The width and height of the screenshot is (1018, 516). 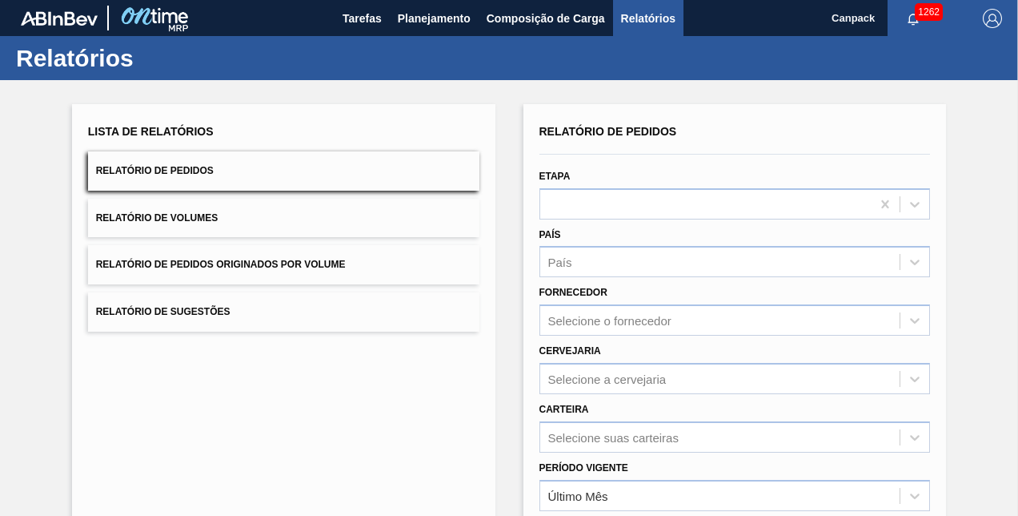 I want to click on span: Lista de Relatórios, so click(x=151, y=131).